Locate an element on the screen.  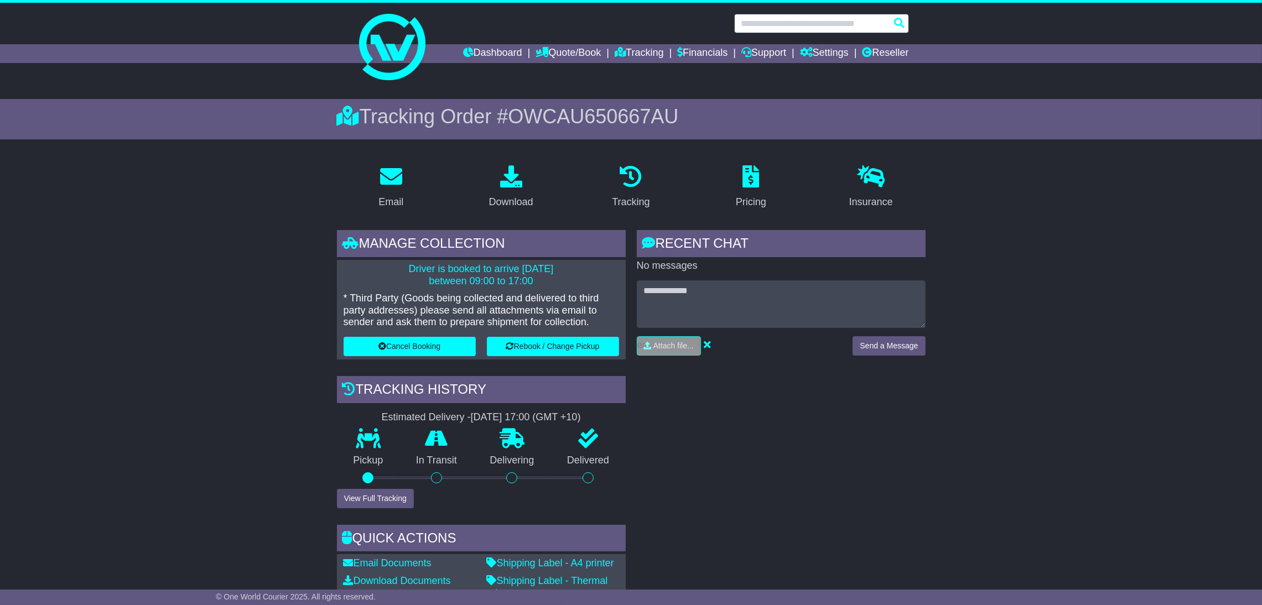
p: In Transit is located at coordinates (437, 461).